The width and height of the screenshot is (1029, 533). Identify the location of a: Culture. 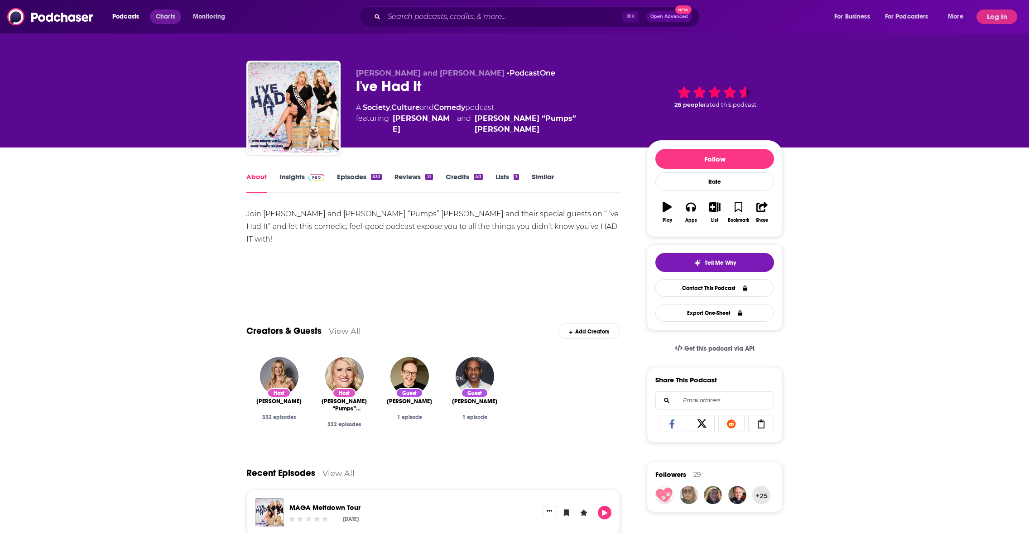
(405, 107).